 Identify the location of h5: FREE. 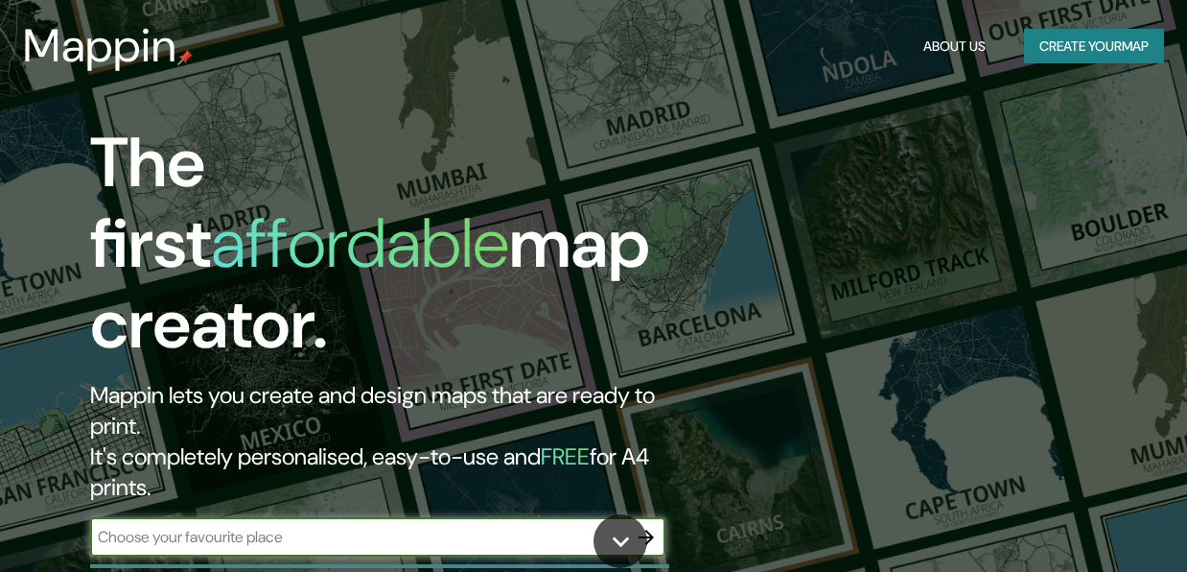
(565, 456).